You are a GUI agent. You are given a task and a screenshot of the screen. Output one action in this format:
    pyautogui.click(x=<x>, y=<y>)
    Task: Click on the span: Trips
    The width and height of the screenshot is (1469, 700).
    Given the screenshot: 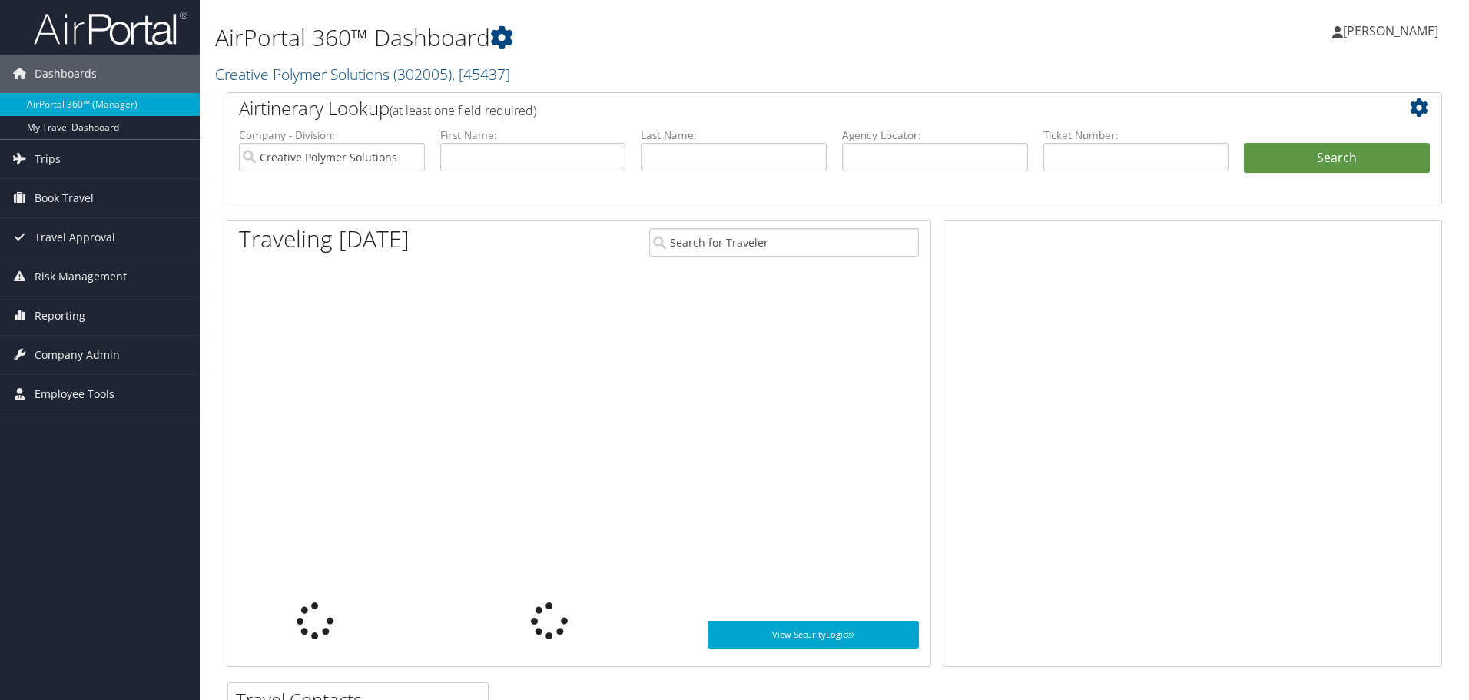 What is the action you would take?
    pyautogui.click(x=48, y=159)
    